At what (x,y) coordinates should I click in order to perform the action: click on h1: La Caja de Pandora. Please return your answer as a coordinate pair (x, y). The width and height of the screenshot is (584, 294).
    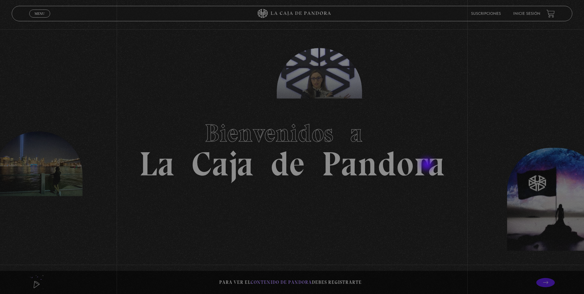
    Looking at the image, I should click on (292, 147).